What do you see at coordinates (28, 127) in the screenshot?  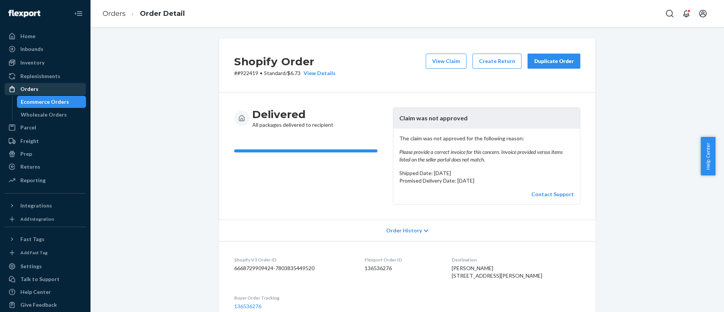 I see `div: Parcel` at bounding box center [28, 127].